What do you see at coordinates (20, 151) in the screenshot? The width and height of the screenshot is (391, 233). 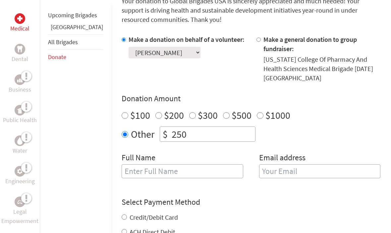 I see `p: Water` at bounding box center [20, 151].